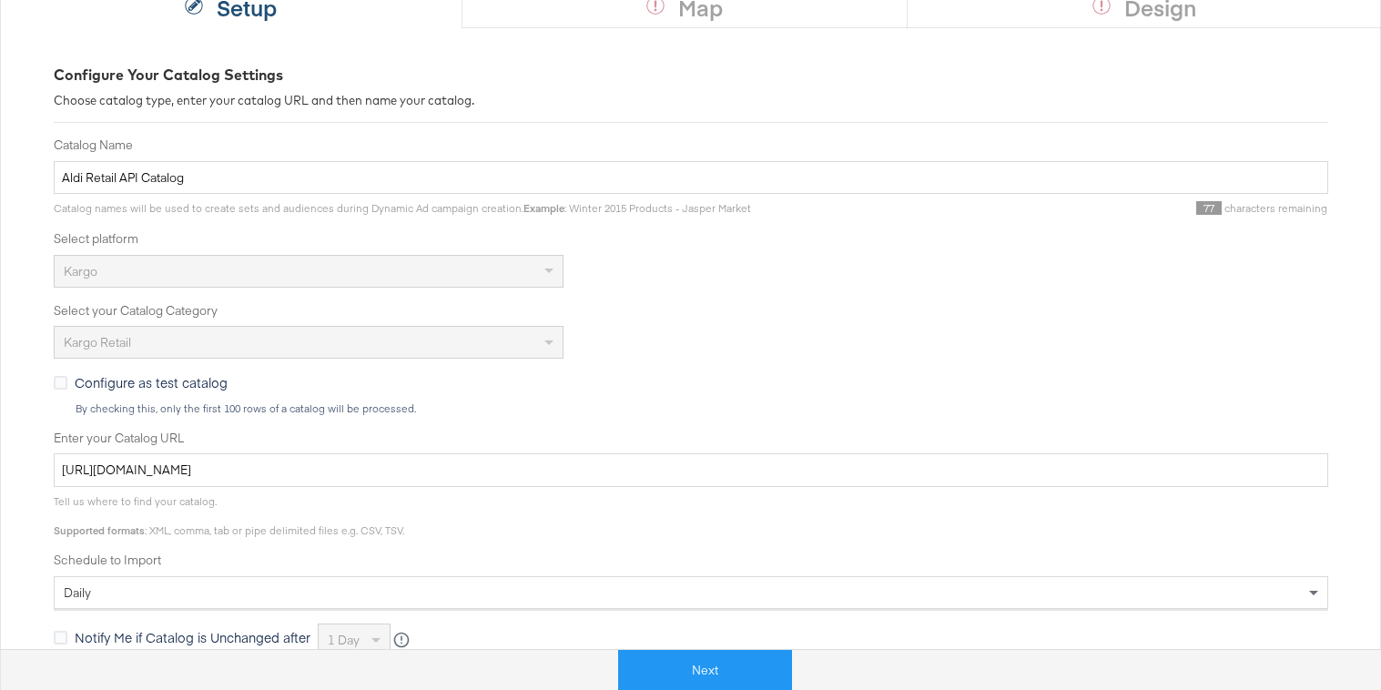  What do you see at coordinates (691, 310) in the screenshot?
I see `label: Select your Catalog Category` at bounding box center [691, 310].